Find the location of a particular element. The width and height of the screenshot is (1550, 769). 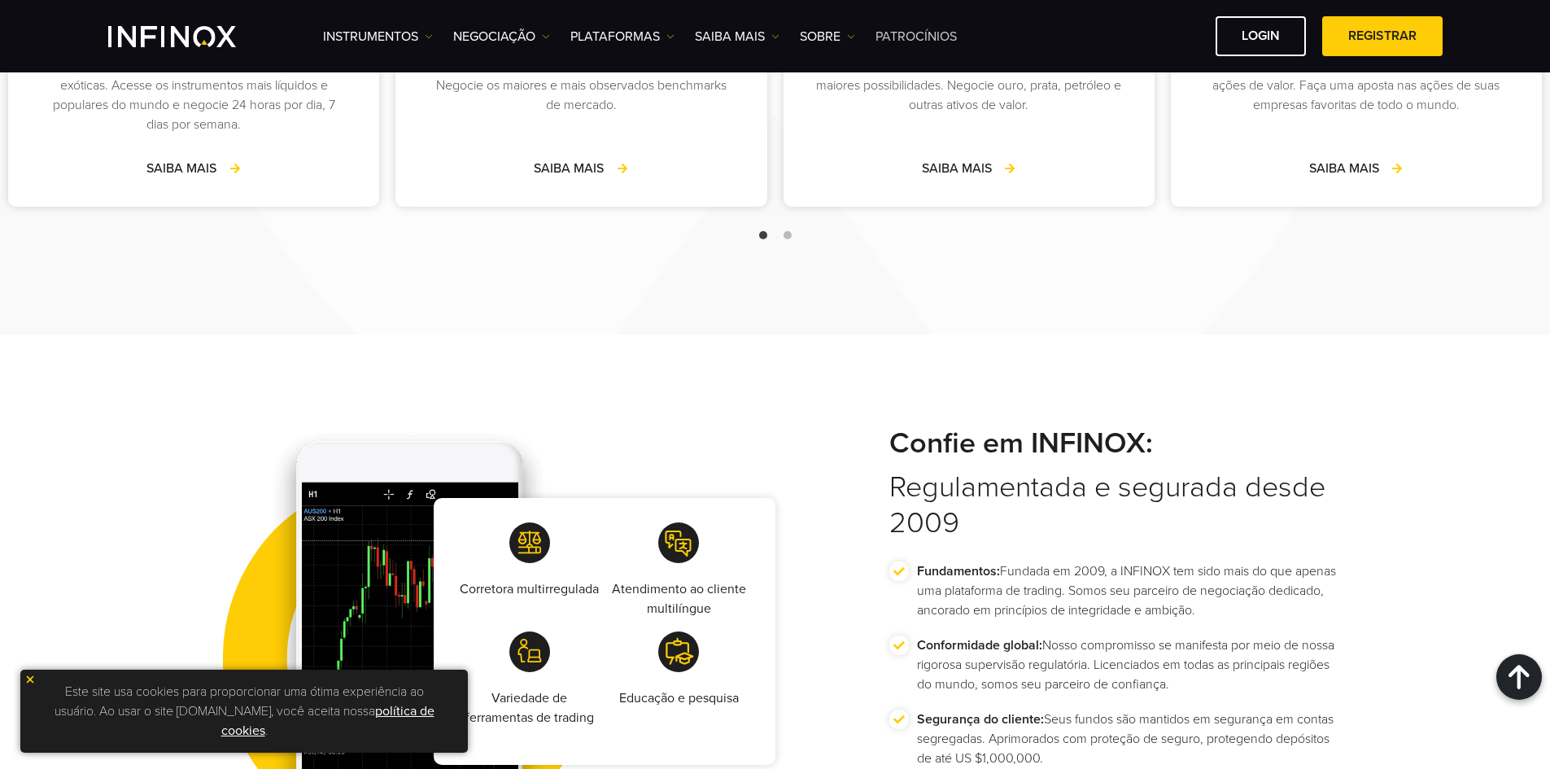

span: Go to slide 1 is located at coordinates (763, 235).